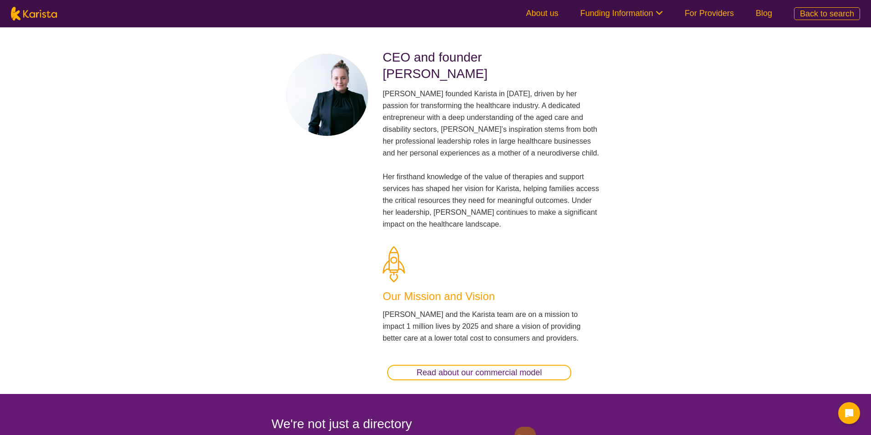 This screenshot has height=435, width=871. Describe the element at coordinates (394, 264) in the screenshot. I see `img: Our Mission` at that location.